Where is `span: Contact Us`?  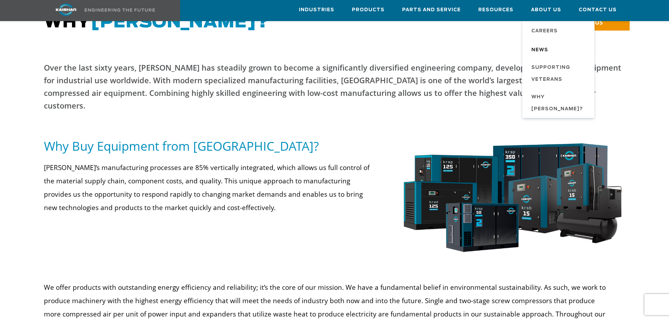 span: Contact Us is located at coordinates (597, 10).